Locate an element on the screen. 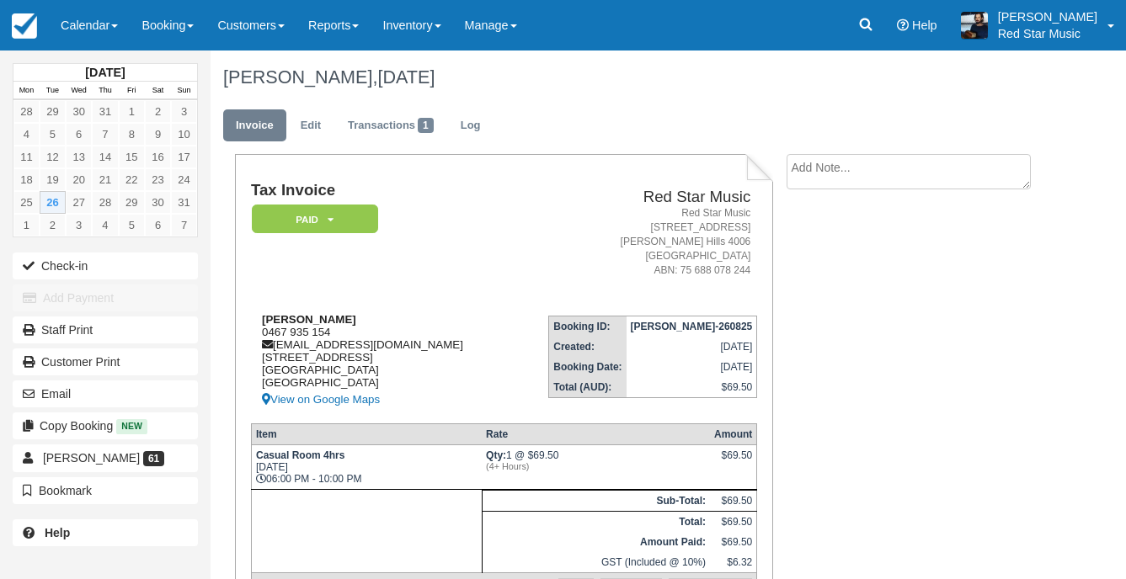  strong: Casual Room 4hrs is located at coordinates (300, 456).